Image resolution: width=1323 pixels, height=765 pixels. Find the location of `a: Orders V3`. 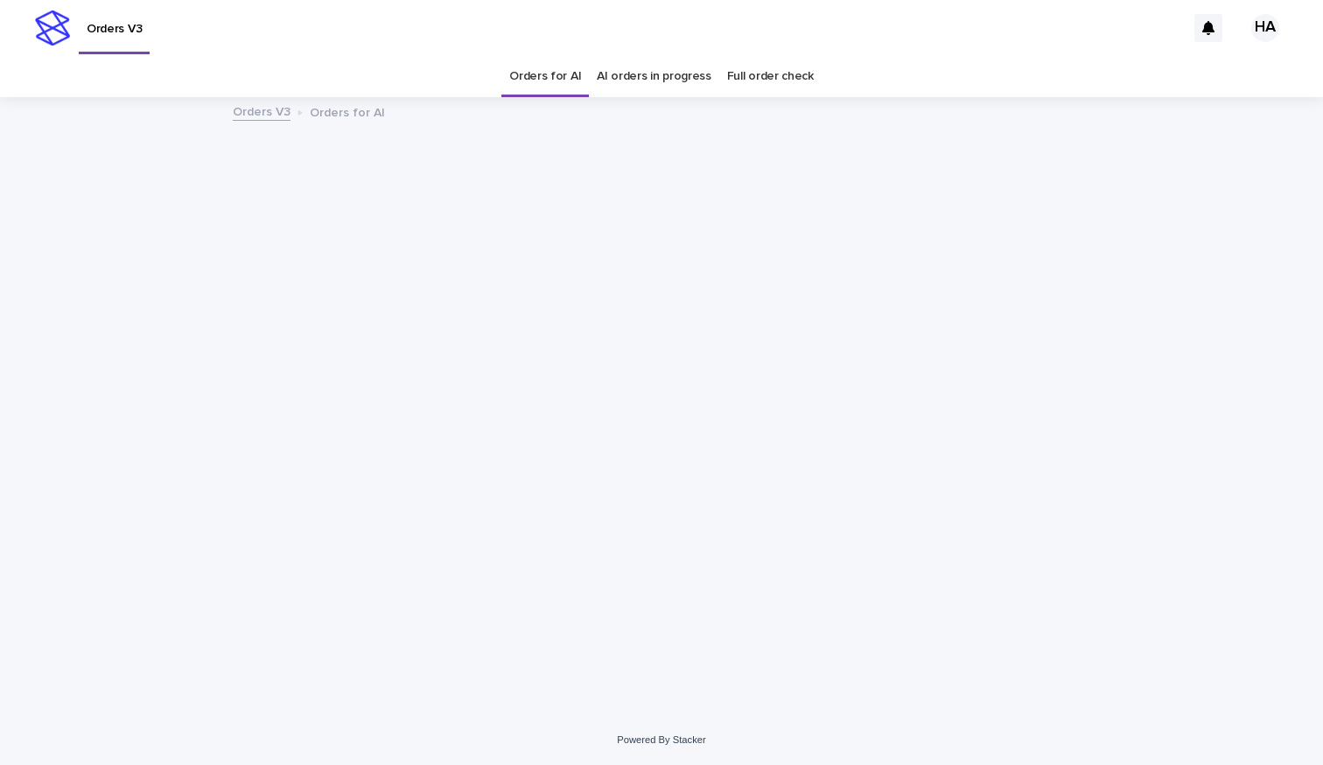

a: Orders V3 is located at coordinates (262, 110).